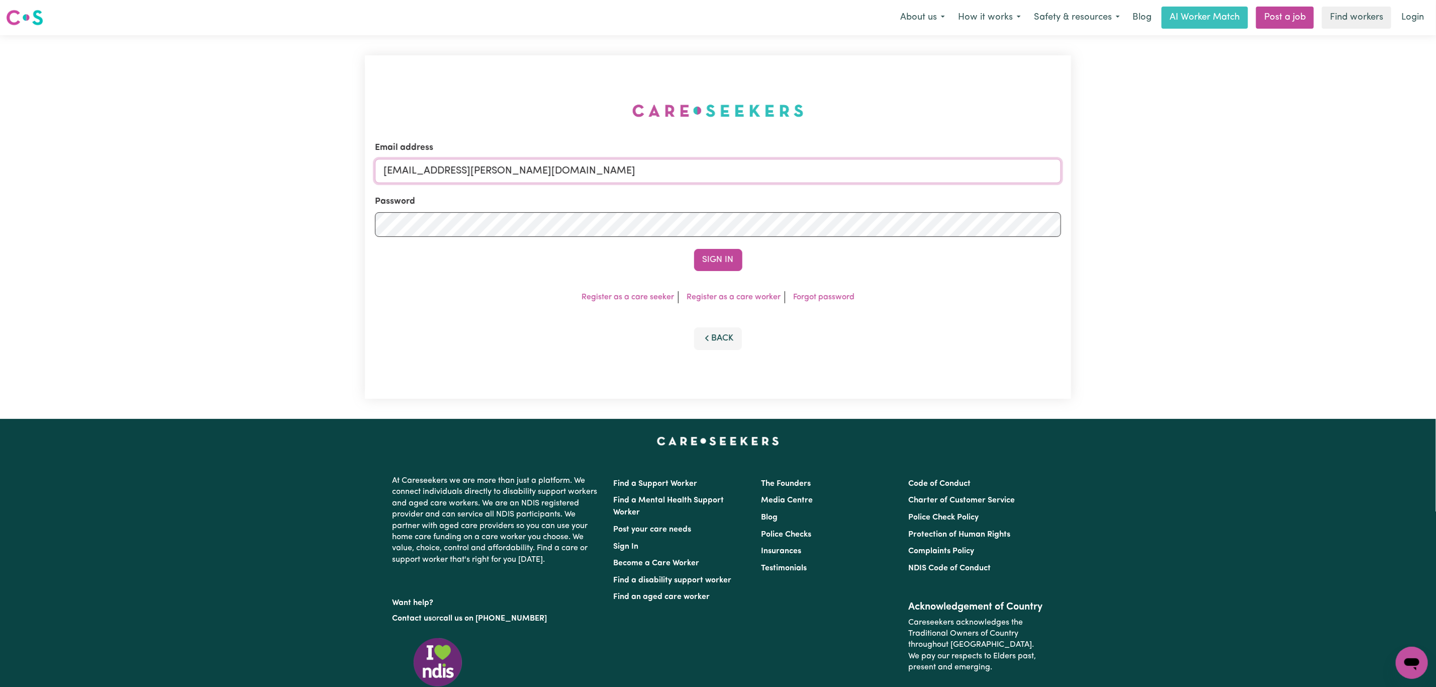  Describe the element at coordinates (718, 260) in the screenshot. I see `button: Sign In` at that location.